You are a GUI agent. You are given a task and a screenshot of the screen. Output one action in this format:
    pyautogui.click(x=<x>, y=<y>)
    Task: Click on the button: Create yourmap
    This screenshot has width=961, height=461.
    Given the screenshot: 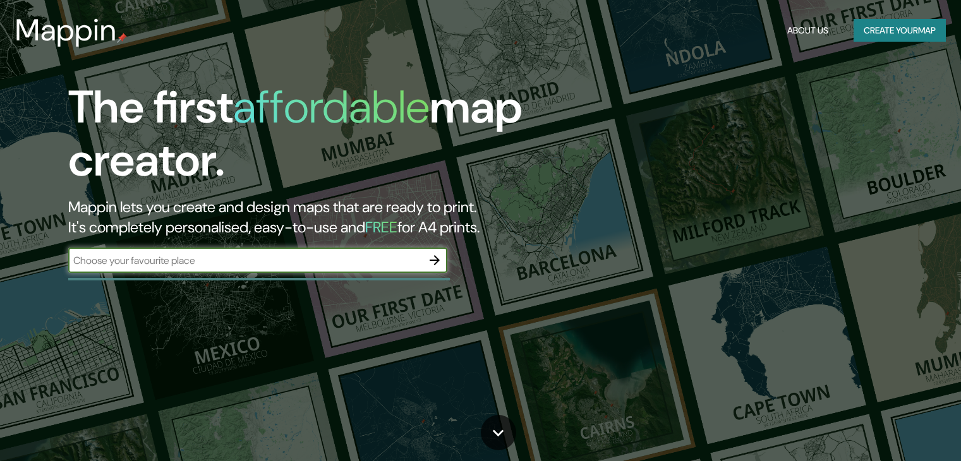 What is the action you would take?
    pyautogui.click(x=900, y=30)
    